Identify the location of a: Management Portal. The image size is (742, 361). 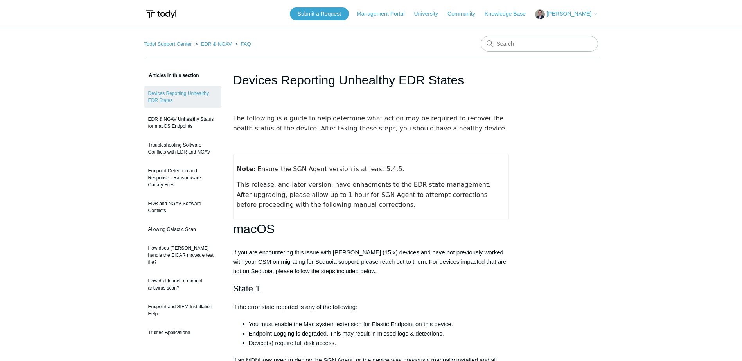
(385, 14).